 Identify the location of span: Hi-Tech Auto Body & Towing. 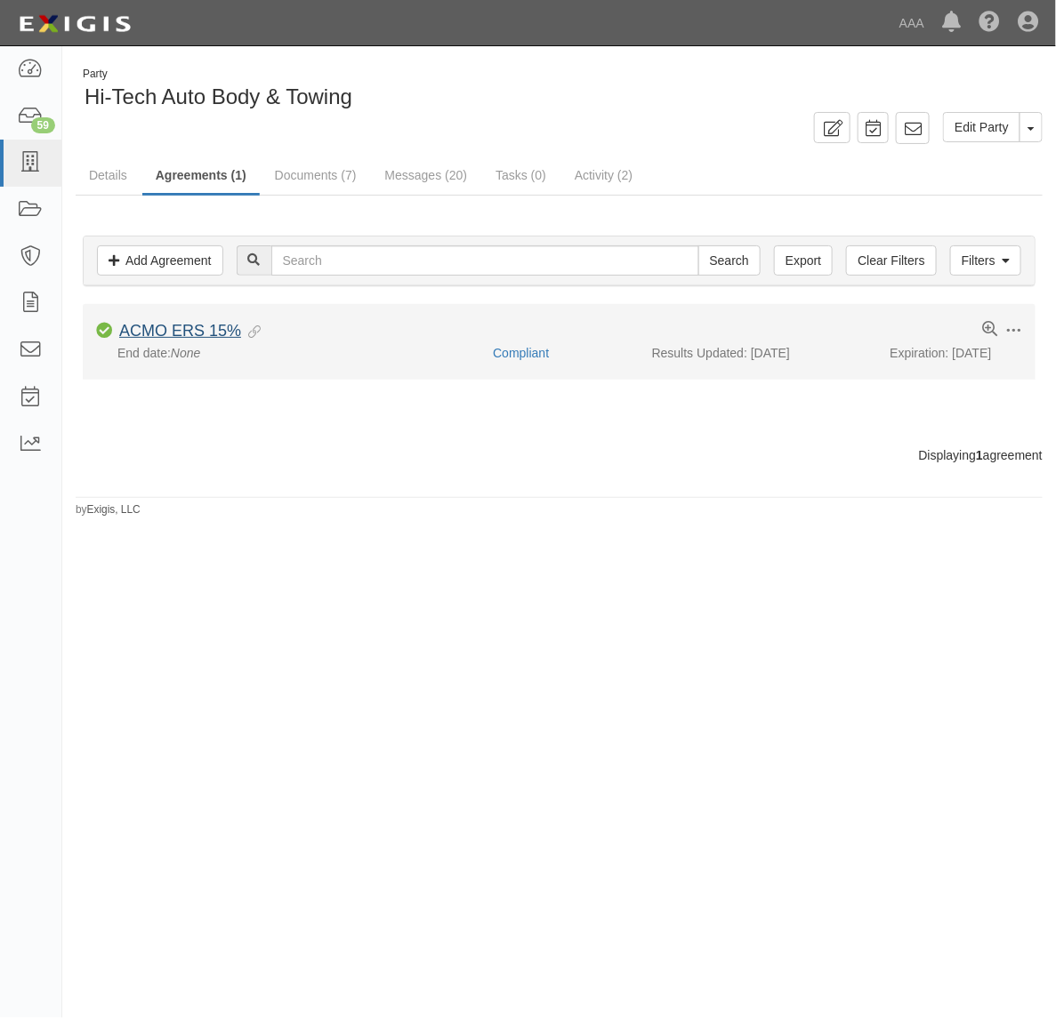
(218, 96).